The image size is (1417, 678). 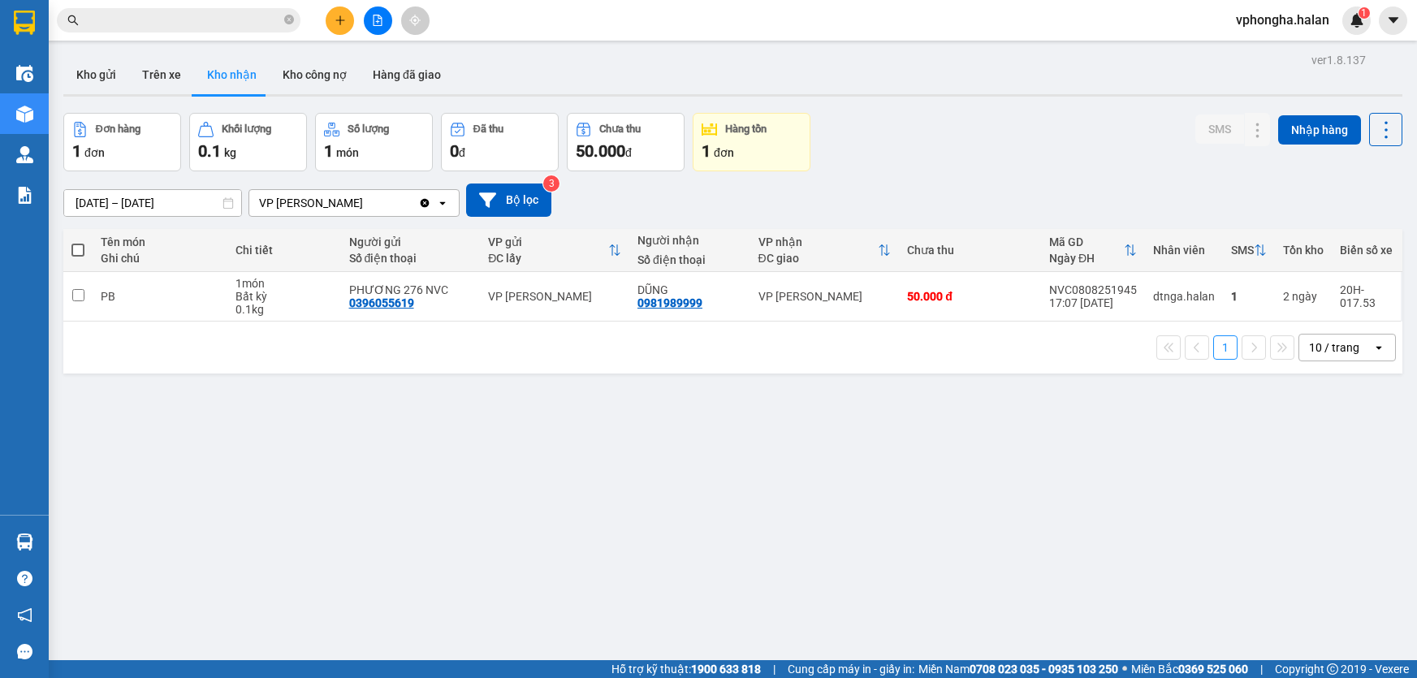 What do you see at coordinates (1334, 348) in the screenshot?
I see `div: 10 / trang` at bounding box center [1334, 348].